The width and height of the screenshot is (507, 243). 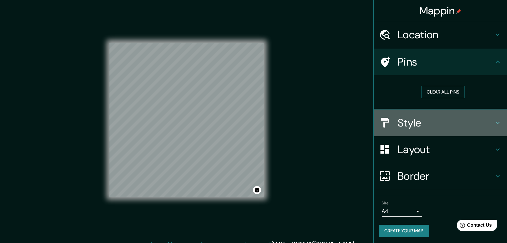 I want to click on div: Location, so click(x=440, y=35).